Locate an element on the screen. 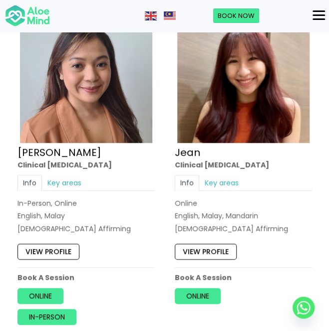  img: Hanna Clinical Psychologist is located at coordinates (86, 77).